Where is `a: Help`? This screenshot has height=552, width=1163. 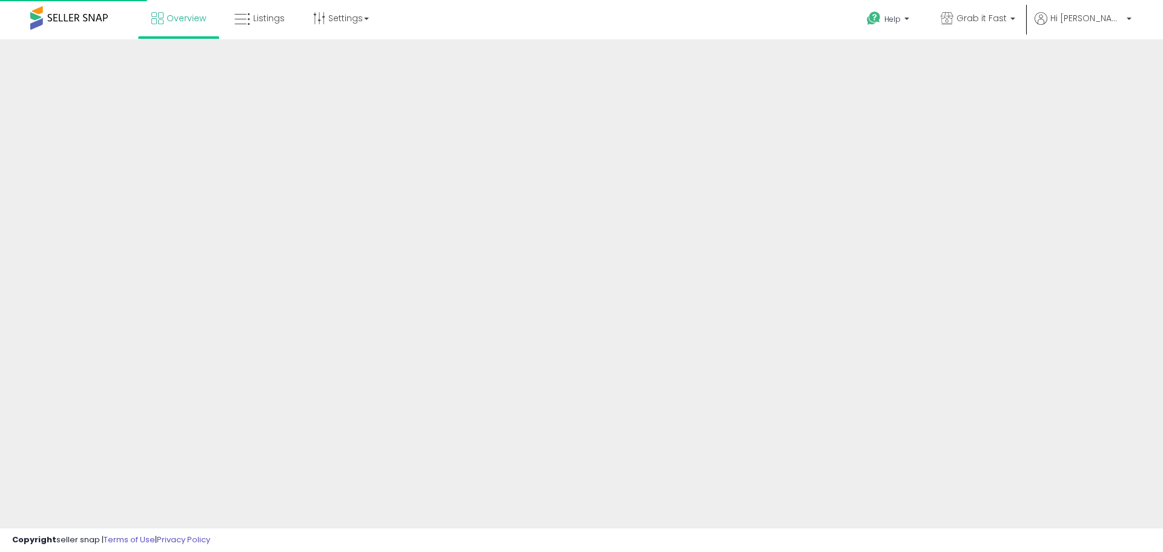 a: Help is located at coordinates (889, 21).